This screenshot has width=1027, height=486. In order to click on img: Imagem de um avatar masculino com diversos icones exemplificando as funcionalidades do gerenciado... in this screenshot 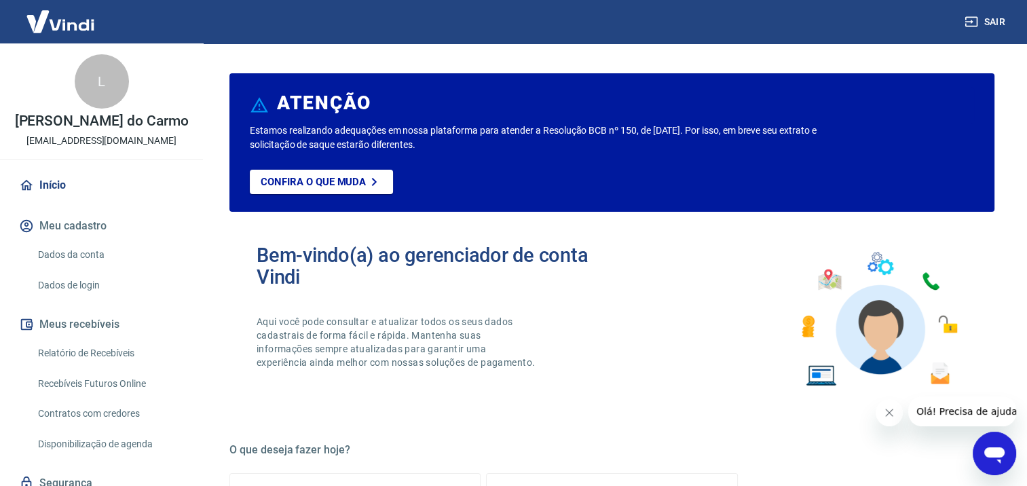, I will do `click(878, 319)`.